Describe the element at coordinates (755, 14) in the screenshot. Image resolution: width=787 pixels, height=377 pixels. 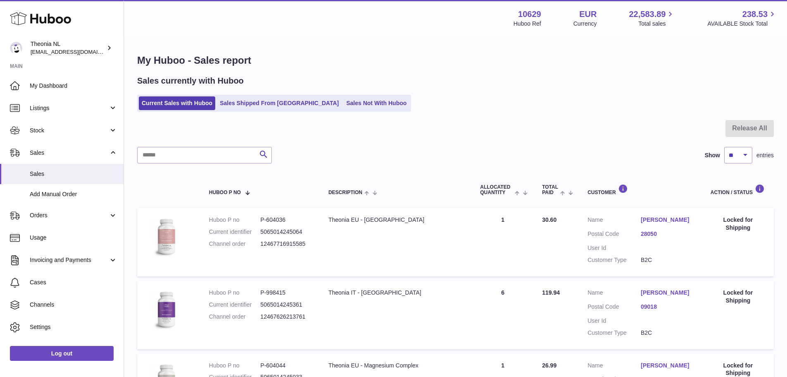
I see `span: 238.53` at that location.